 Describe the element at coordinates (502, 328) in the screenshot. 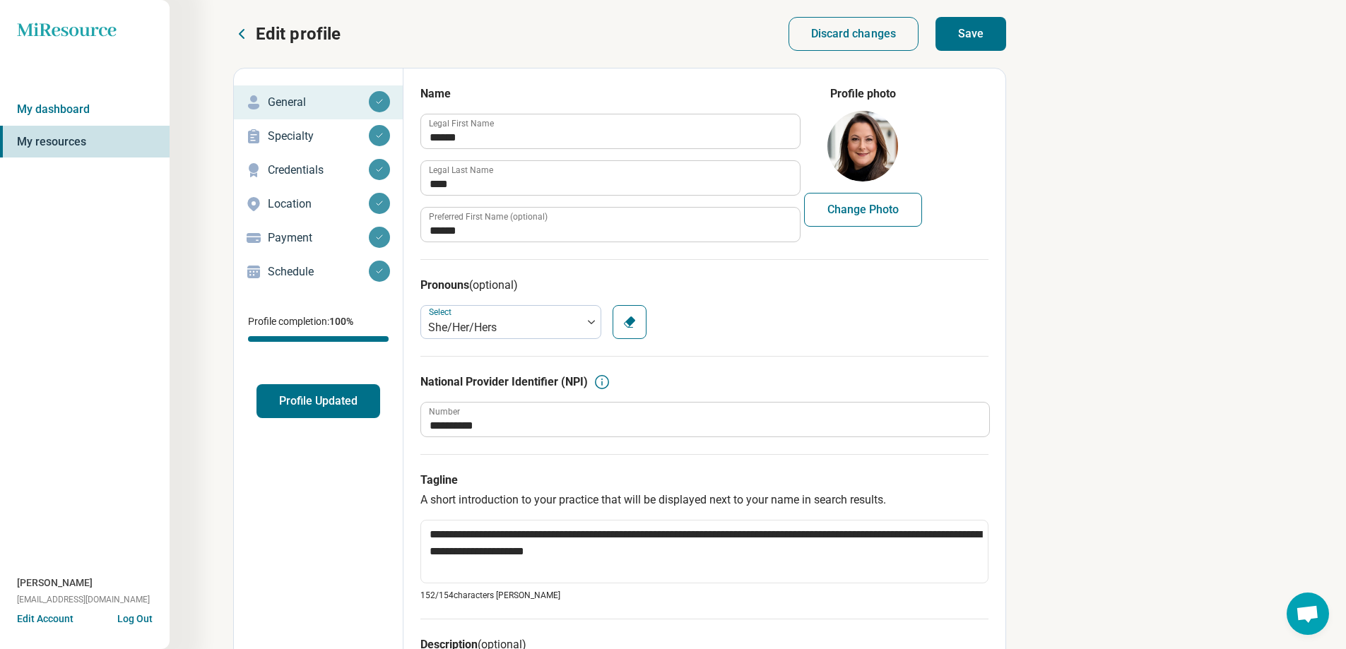

I see `div: She/Her/Hers` at that location.